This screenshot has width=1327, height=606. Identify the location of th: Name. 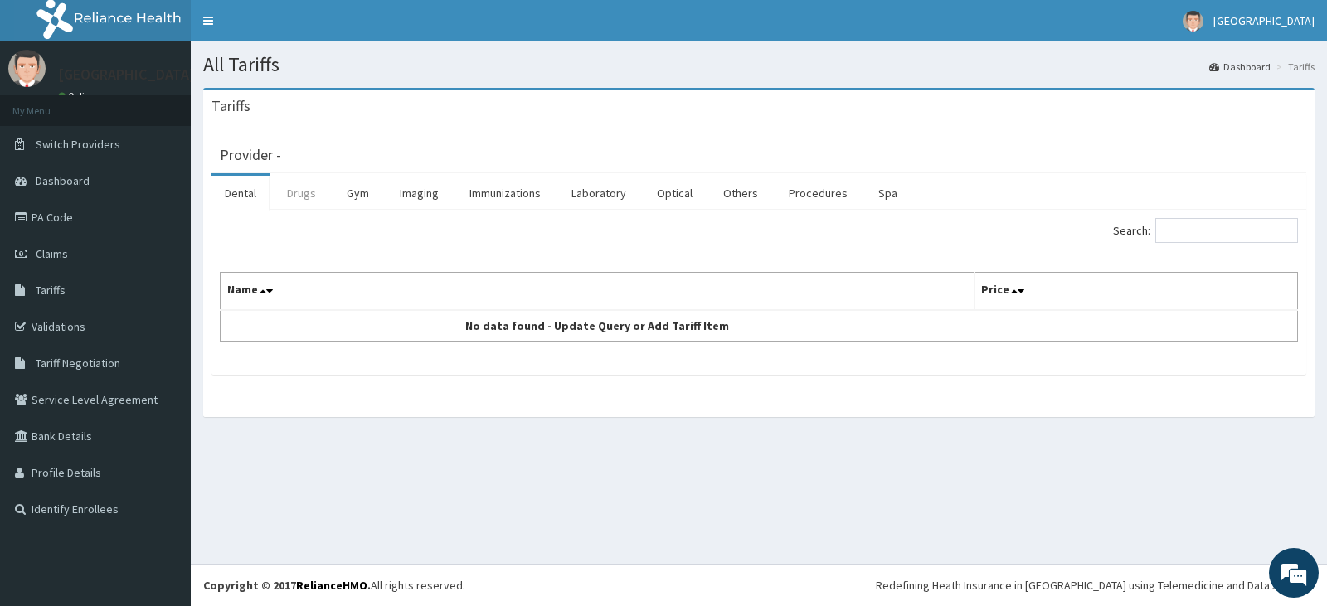
(597, 292).